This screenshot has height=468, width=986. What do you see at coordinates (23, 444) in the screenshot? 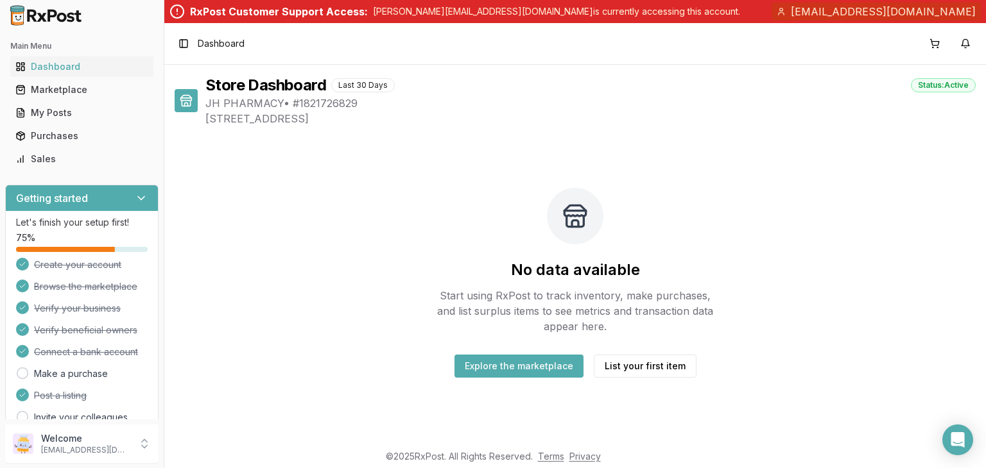
I see `img: User avatar` at bounding box center [23, 444].